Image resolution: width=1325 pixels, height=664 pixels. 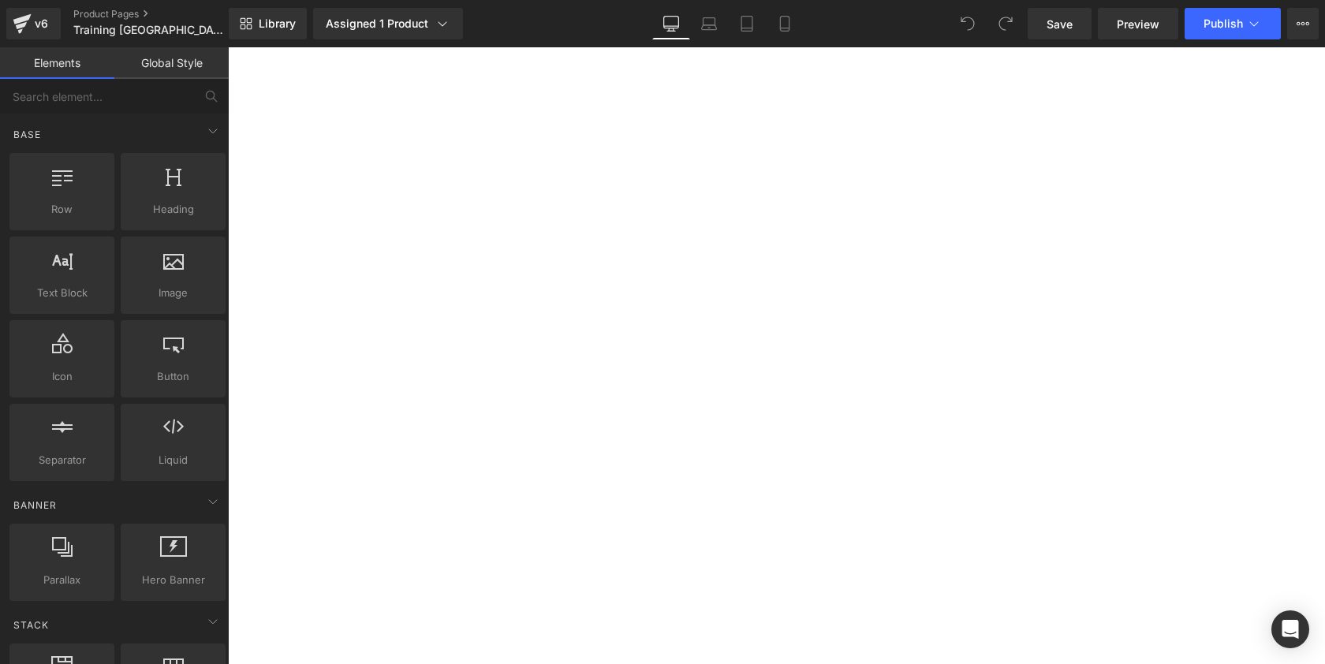 What do you see at coordinates (171, 63) in the screenshot?
I see `a: Global Style` at bounding box center [171, 63].